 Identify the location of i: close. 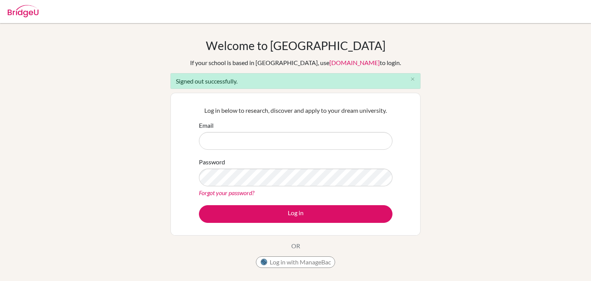
(412, 79).